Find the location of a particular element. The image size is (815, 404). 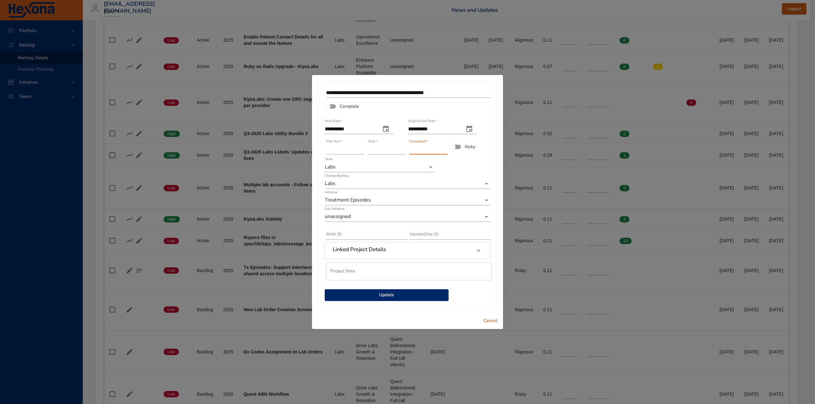

button: start date is located at coordinates (386, 129).